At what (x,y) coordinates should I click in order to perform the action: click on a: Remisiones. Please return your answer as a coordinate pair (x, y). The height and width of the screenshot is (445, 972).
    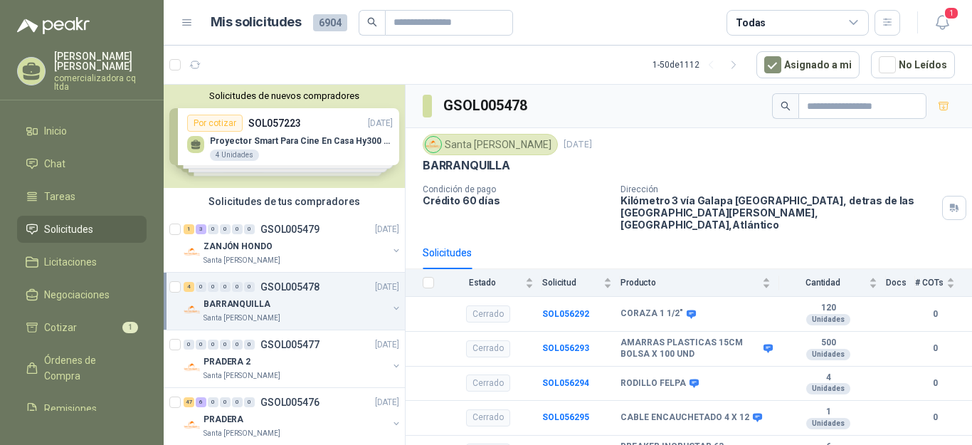
    Looking at the image, I should click on (82, 408).